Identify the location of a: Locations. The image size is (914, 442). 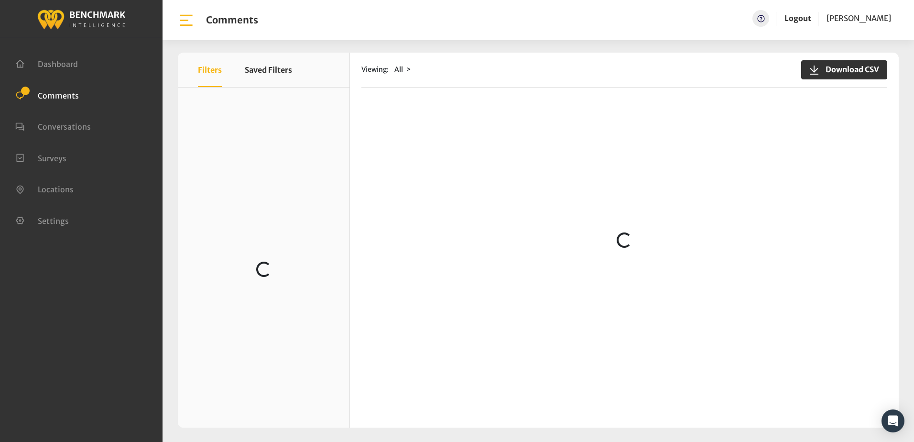
(44, 188).